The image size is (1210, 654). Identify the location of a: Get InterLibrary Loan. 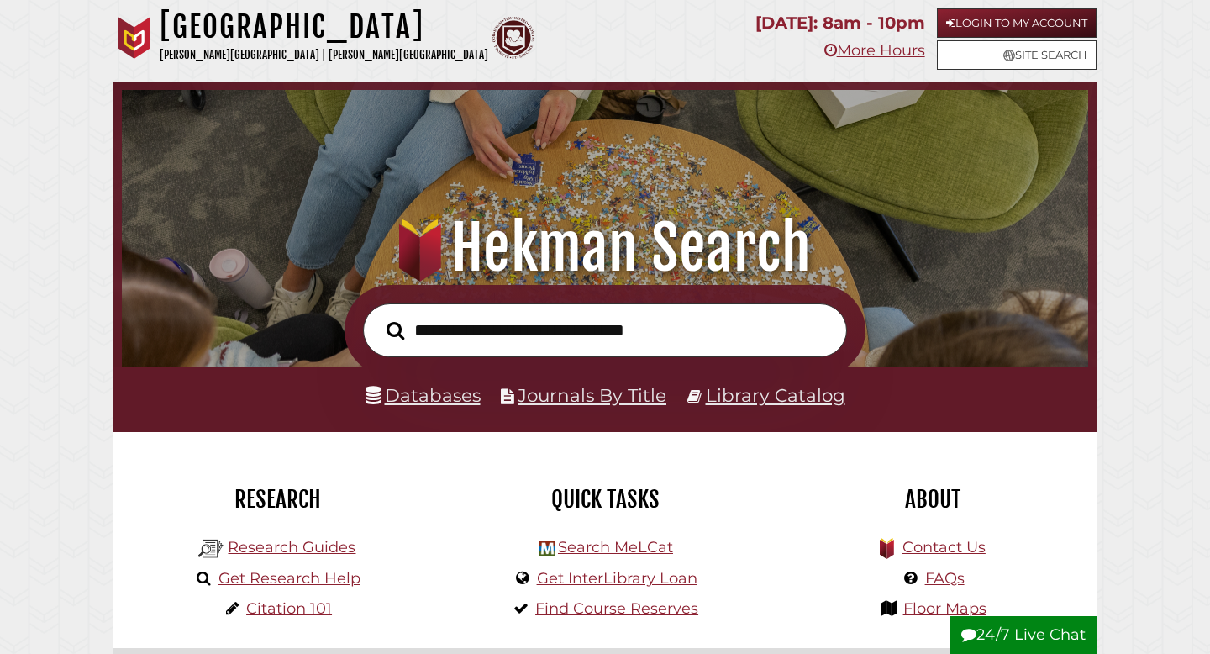
(617, 578).